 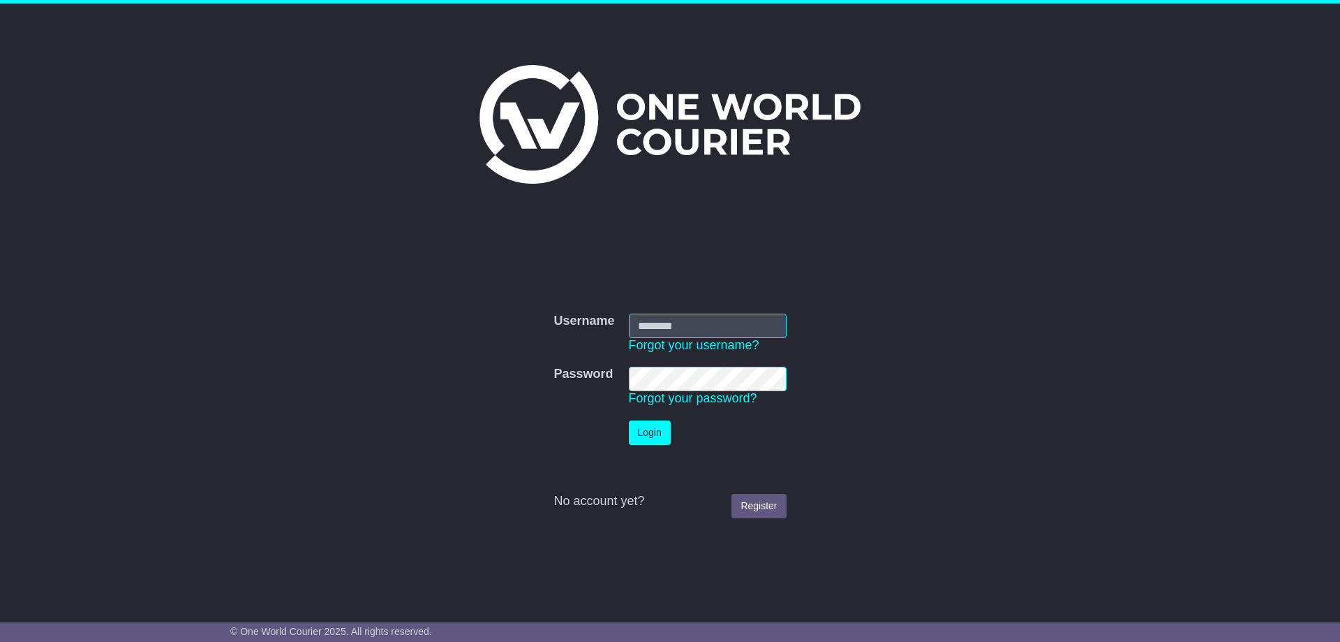 What do you see at coordinates (584, 321) in the screenshot?
I see `label: Username` at bounding box center [584, 321].